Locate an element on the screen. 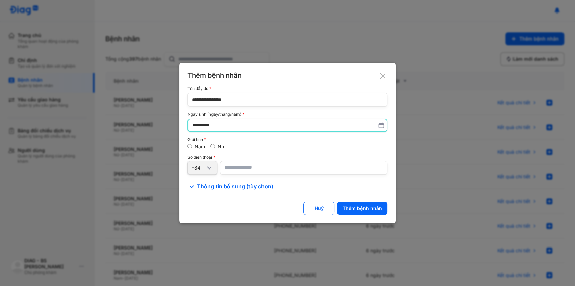 Image resolution: width=575 pixels, height=286 pixels. div: Giới tính is located at coordinates (288, 140).